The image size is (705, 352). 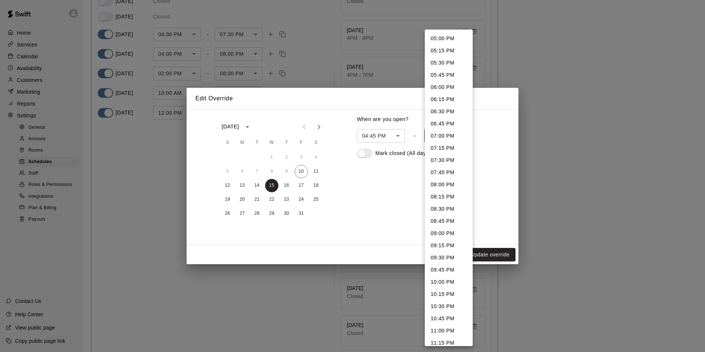 What do you see at coordinates (449, 124) in the screenshot?
I see `li: 06:45 PM` at bounding box center [449, 124].